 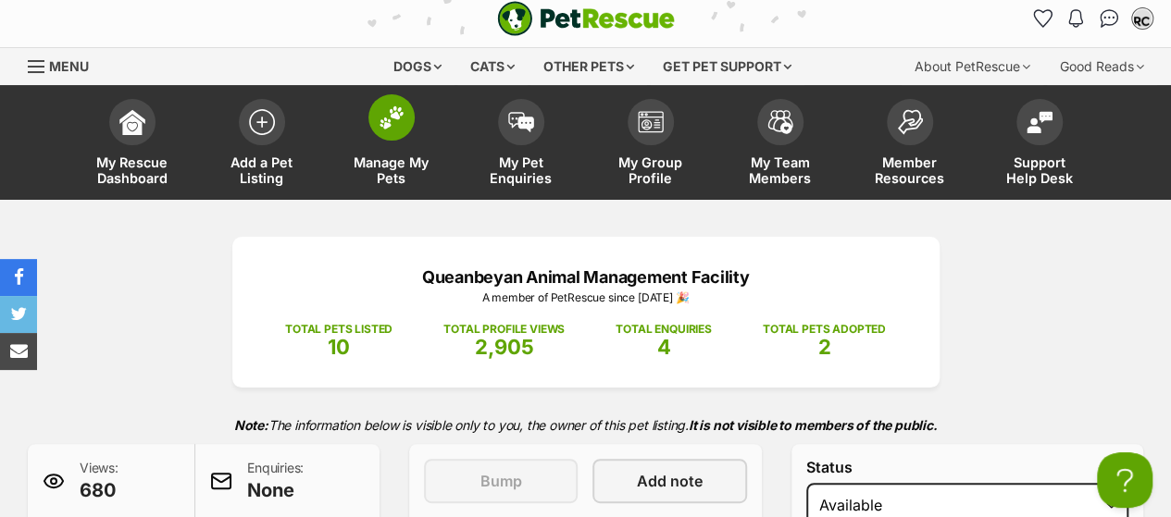 I want to click on img: group-profile-icon-3fa3cf56718a62981997c0bc7e787c4b2cf8bcc04b72c1350f741eb67cf2f40e.svg, so click(x=651, y=122).